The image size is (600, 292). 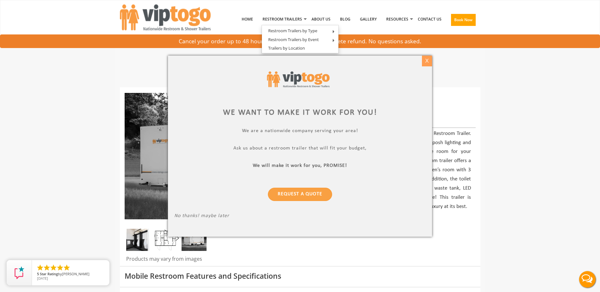 What do you see at coordinates (587, 280) in the screenshot?
I see `button: Live Chat` at bounding box center [587, 280].